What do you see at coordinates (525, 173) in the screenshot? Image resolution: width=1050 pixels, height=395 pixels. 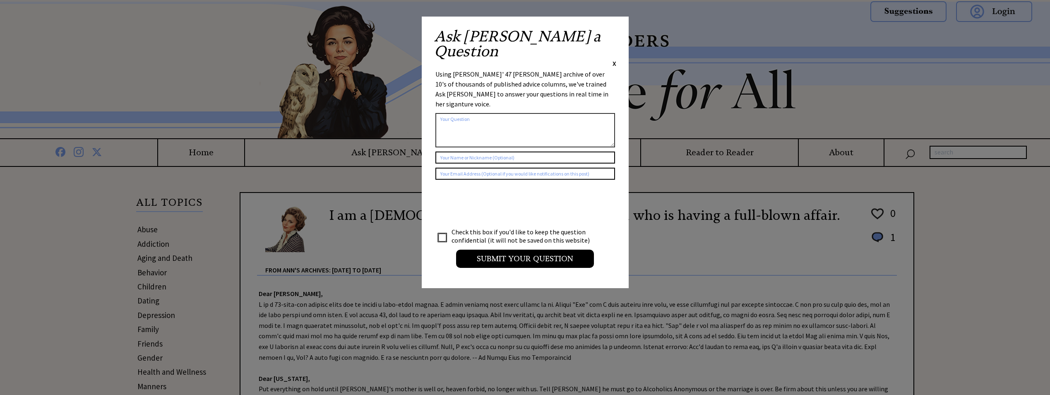 I see `input: Your Email Address (Optional if you would like notifications on this post)` at bounding box center [525, 173].